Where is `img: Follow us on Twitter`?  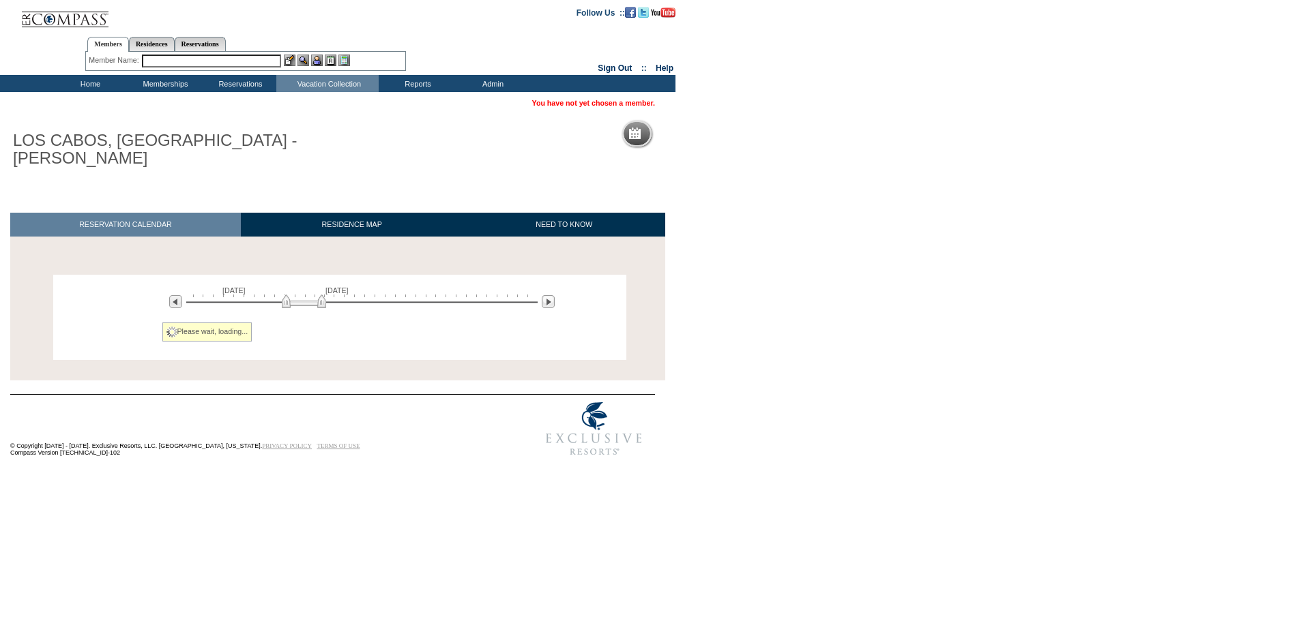
img: Follow us on Twitter is located at coordinates (643, 12).